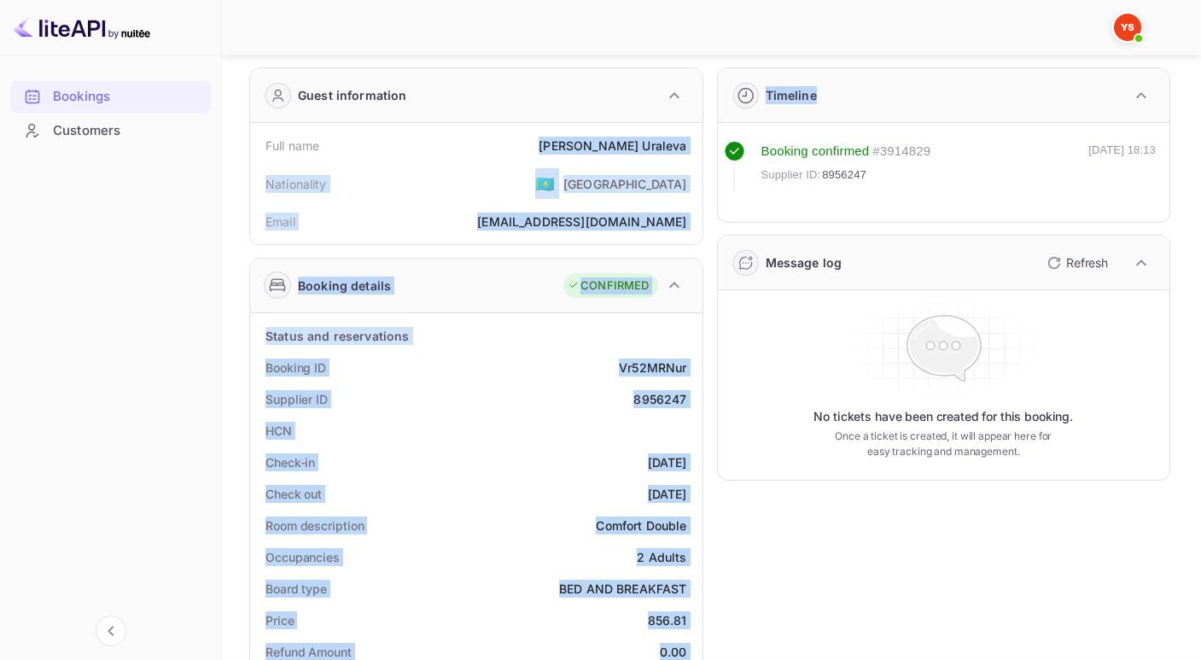 Image resolution: width=1201 pixels, height=660 pixels. Describe the element at coordinates (295, 367) in the screenshot. I see `div: Booking ID` at that location.